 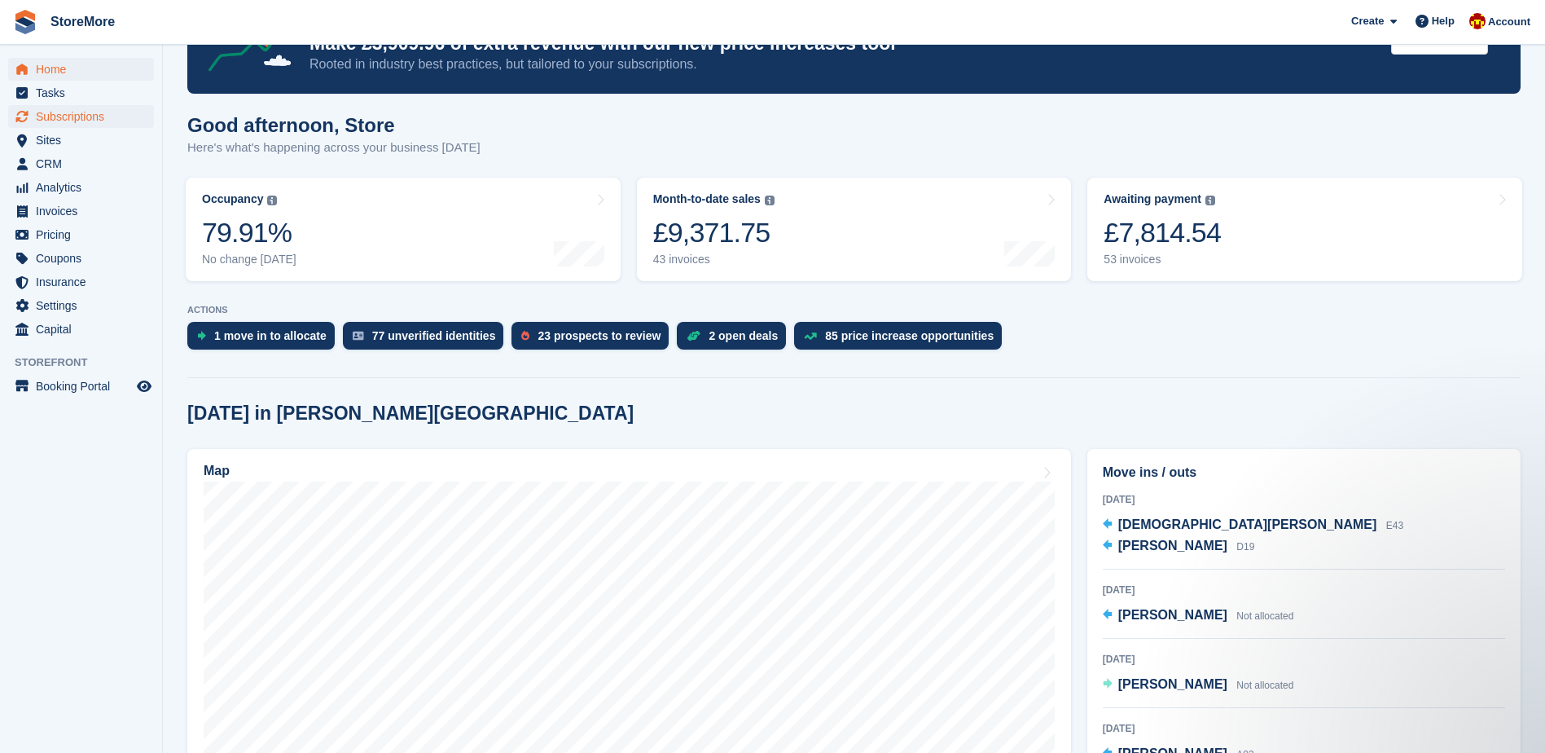 I want to click on a: Month-to-date sales £9,371.75 43 invoices, so click(x=854, y=229).